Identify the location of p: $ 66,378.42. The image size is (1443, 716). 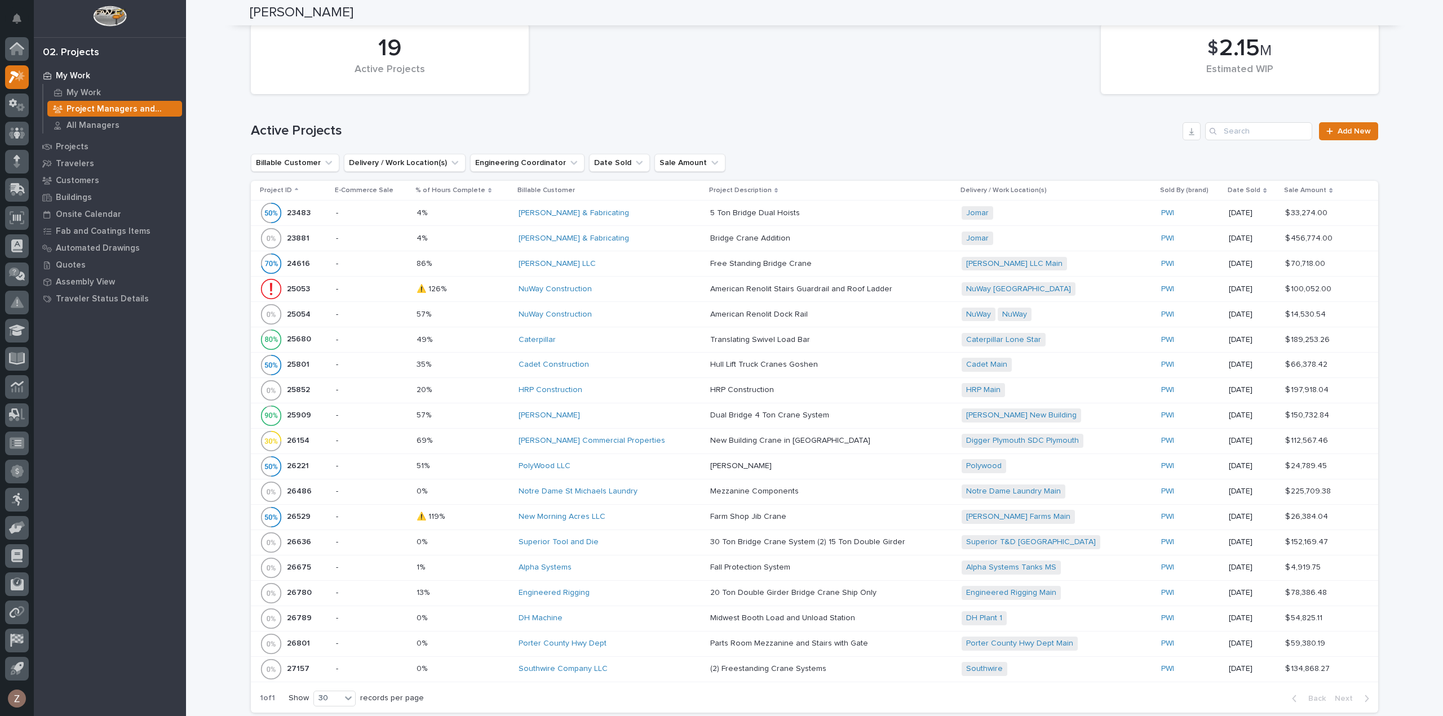
(1307, 364).